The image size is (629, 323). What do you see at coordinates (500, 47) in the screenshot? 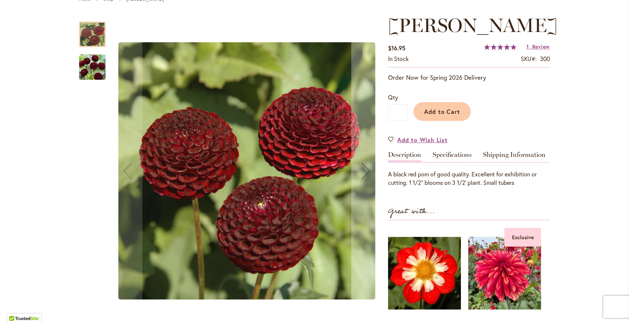
I see `div: 100%` at bounding box center [500, 47].